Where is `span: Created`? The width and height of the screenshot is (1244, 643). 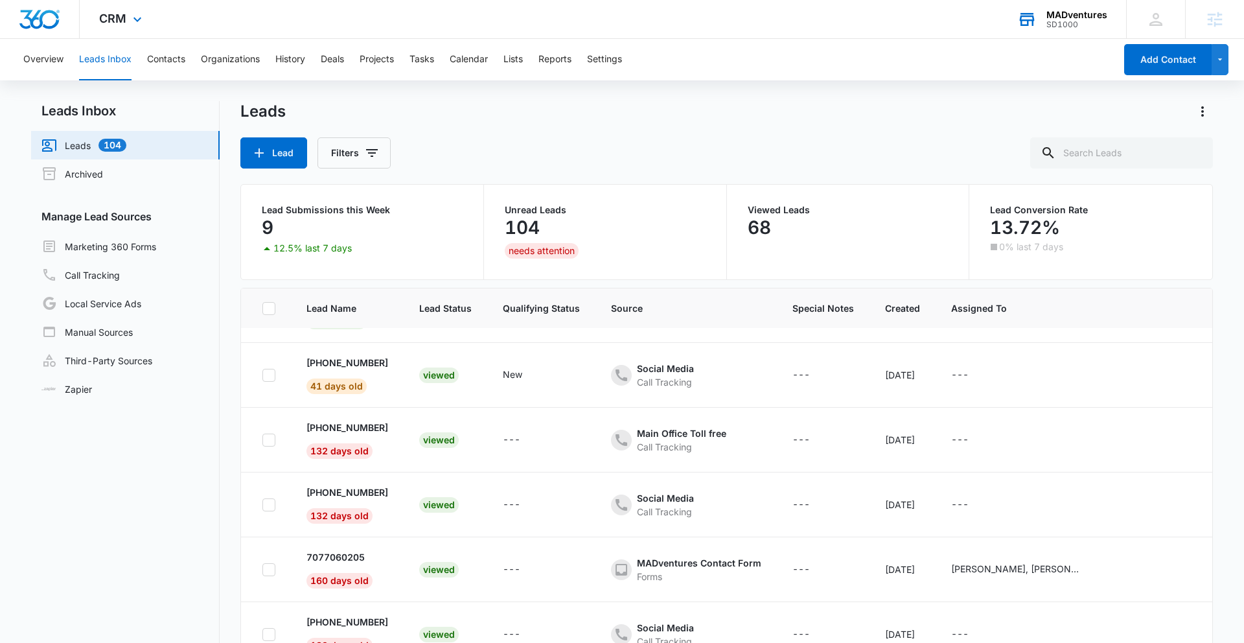
span: Created is located at coordinates (903, 308).